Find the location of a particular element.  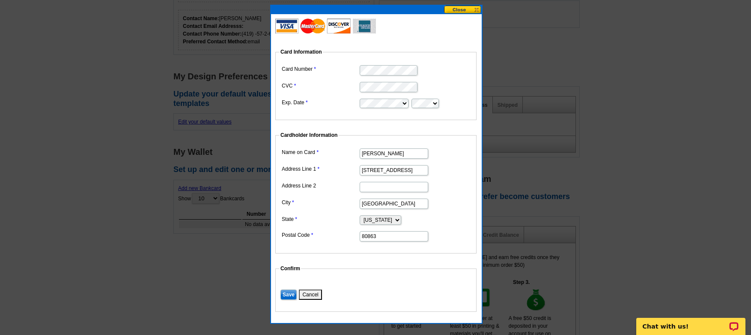

legend: Confirm is located at coordinates (290, 268).